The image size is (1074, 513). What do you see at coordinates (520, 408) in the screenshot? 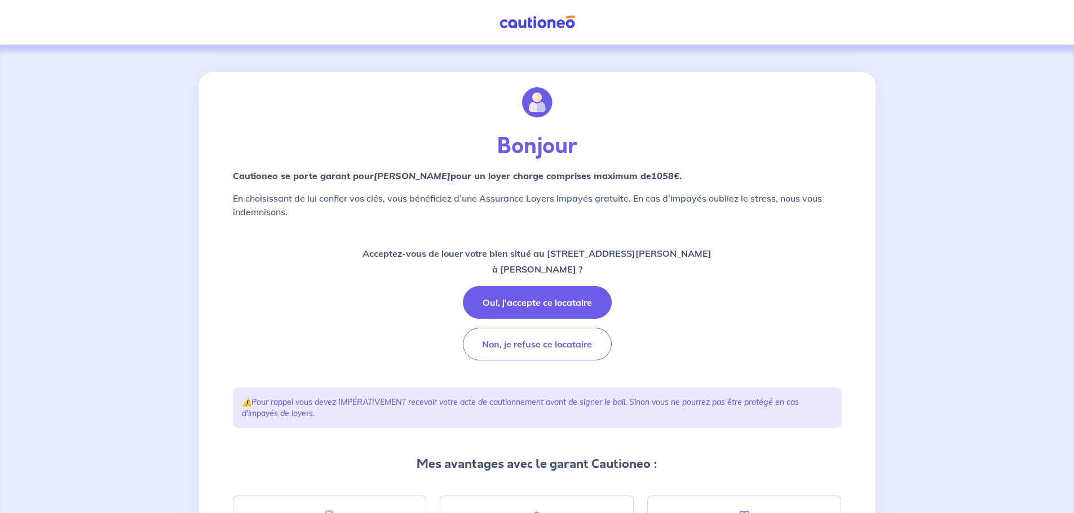
I see `em: Pour rappel vous devez IMPÉRATIVEMENT recevoir votre acte de cautionnement avant de signer le bai...` at bounding box center [520, 408].